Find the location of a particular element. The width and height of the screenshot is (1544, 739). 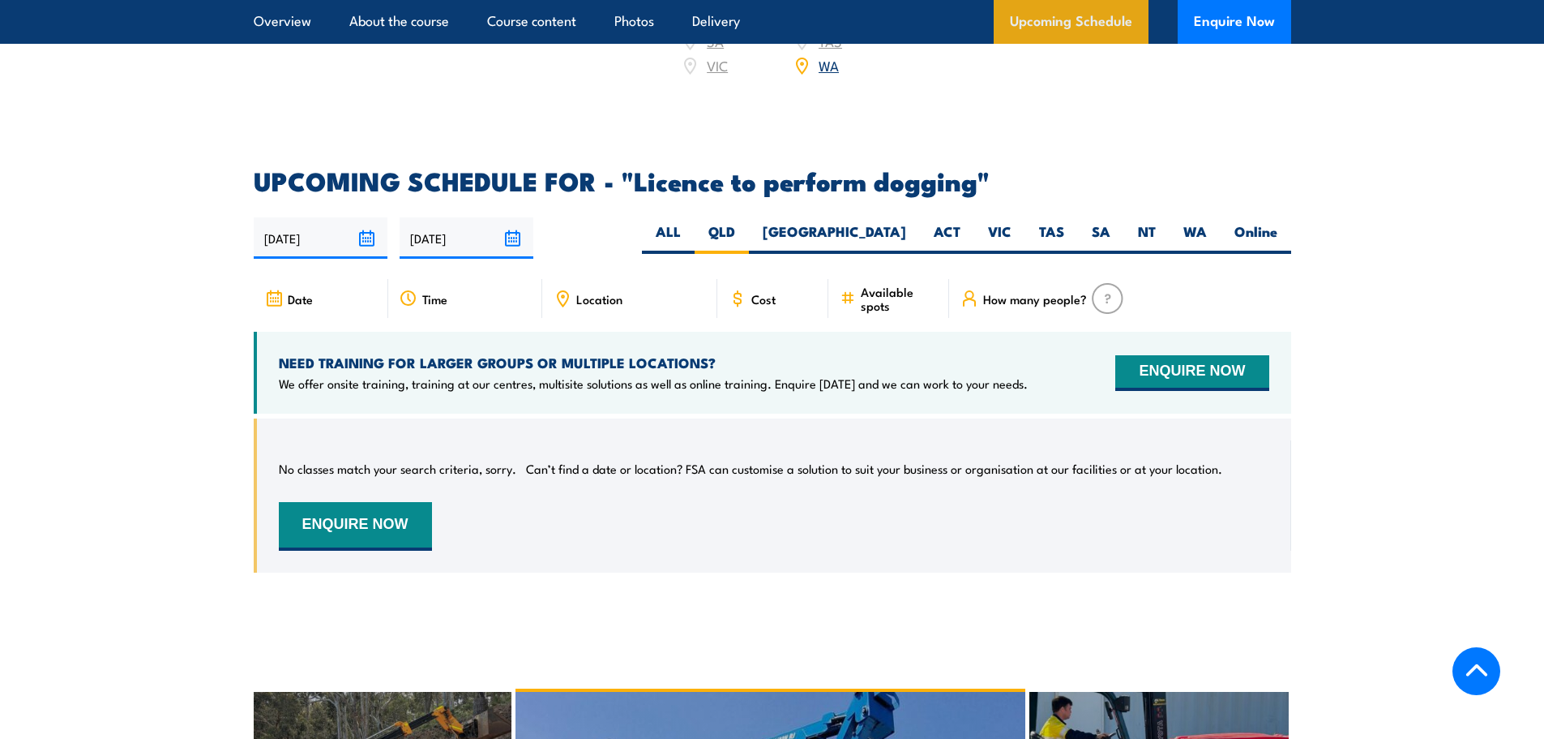

span: How many people? is located at coordinates (1035, 298).